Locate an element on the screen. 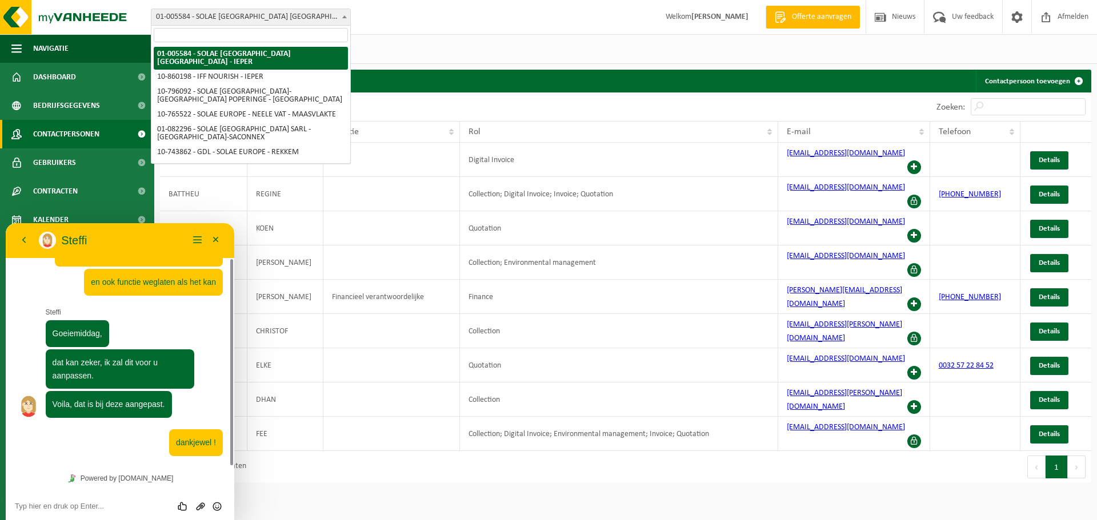 This screenshot has height=520, width=1097. span: 01-005584 - SOLAE BELGIUM NV - IEPER is located at coordinates (251, 17).